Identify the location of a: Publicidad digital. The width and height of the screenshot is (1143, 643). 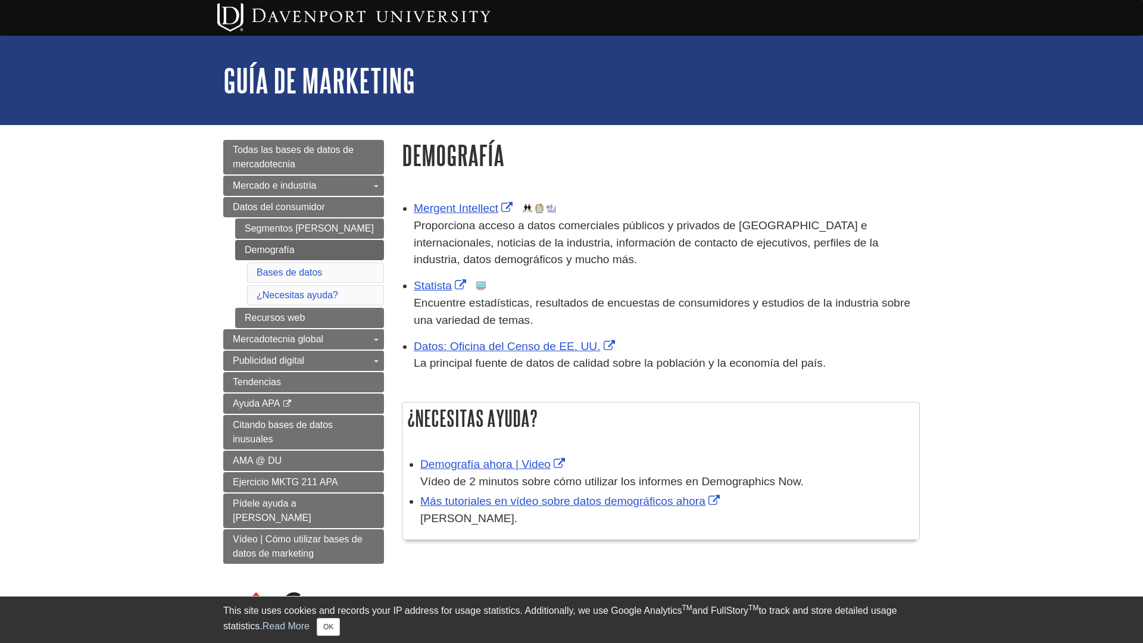
(304, 361).